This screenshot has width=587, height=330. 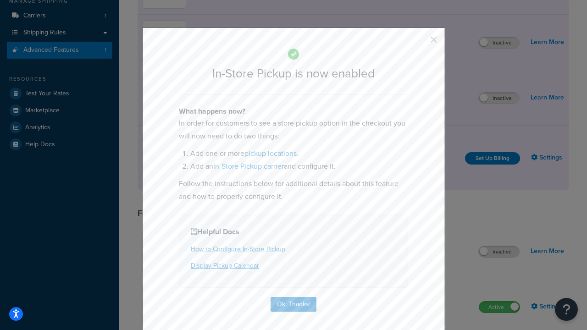 I want to click on a: Display Pickup Calendar, so click(x=225, y=265).